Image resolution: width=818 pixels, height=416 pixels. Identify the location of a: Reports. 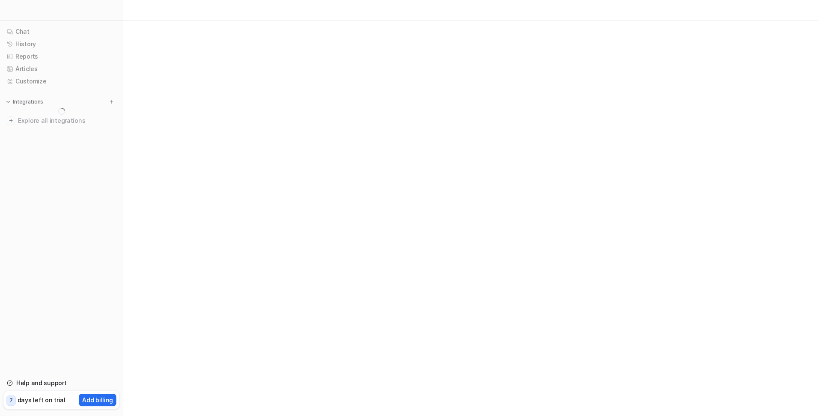
(61, 56).